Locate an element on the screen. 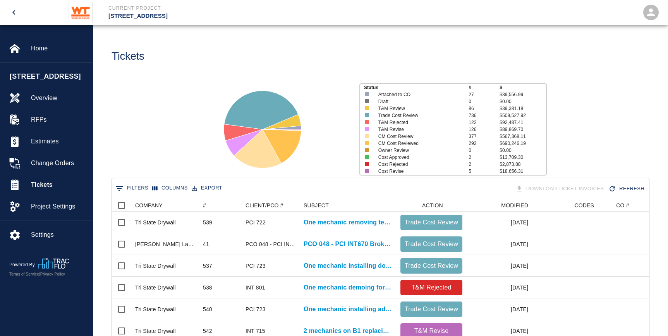 This screenshot has width=668, height=336. p: Cost Rejected is located at coordinates (419, 164).